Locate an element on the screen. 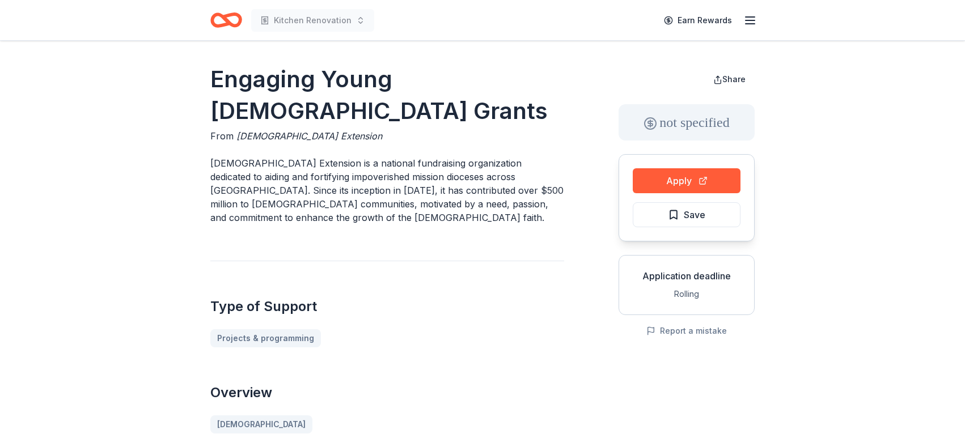 This screenshot has width=965, height=434. a: Earn Rewards is located at coordinates (698, 20).